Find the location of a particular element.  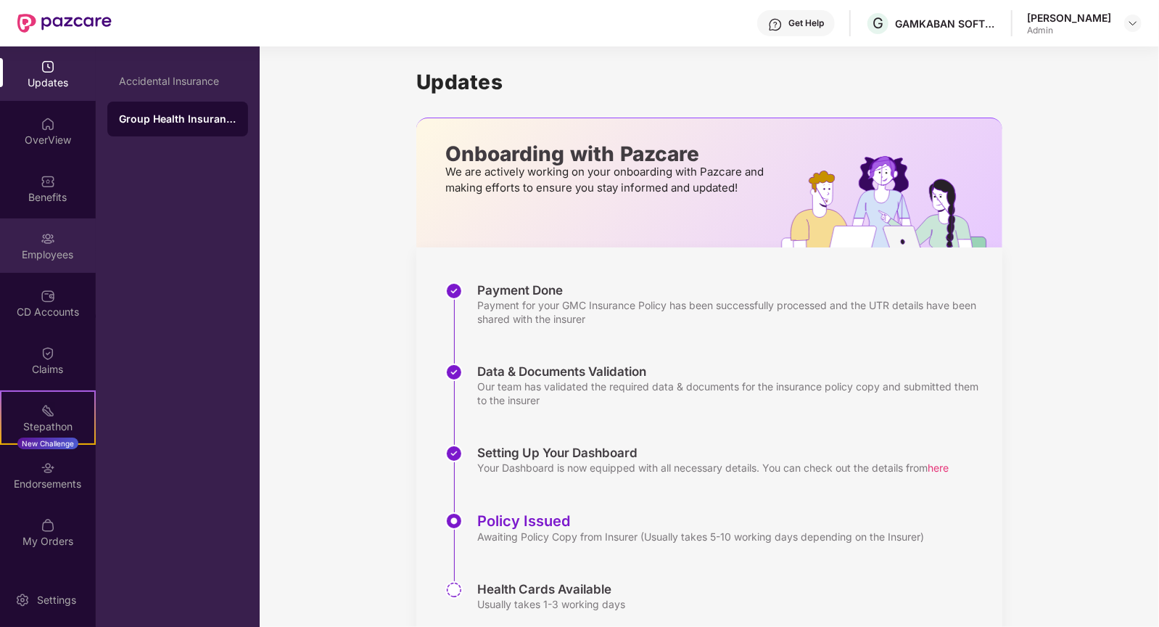

span: G is located at coordinates (878, 23).